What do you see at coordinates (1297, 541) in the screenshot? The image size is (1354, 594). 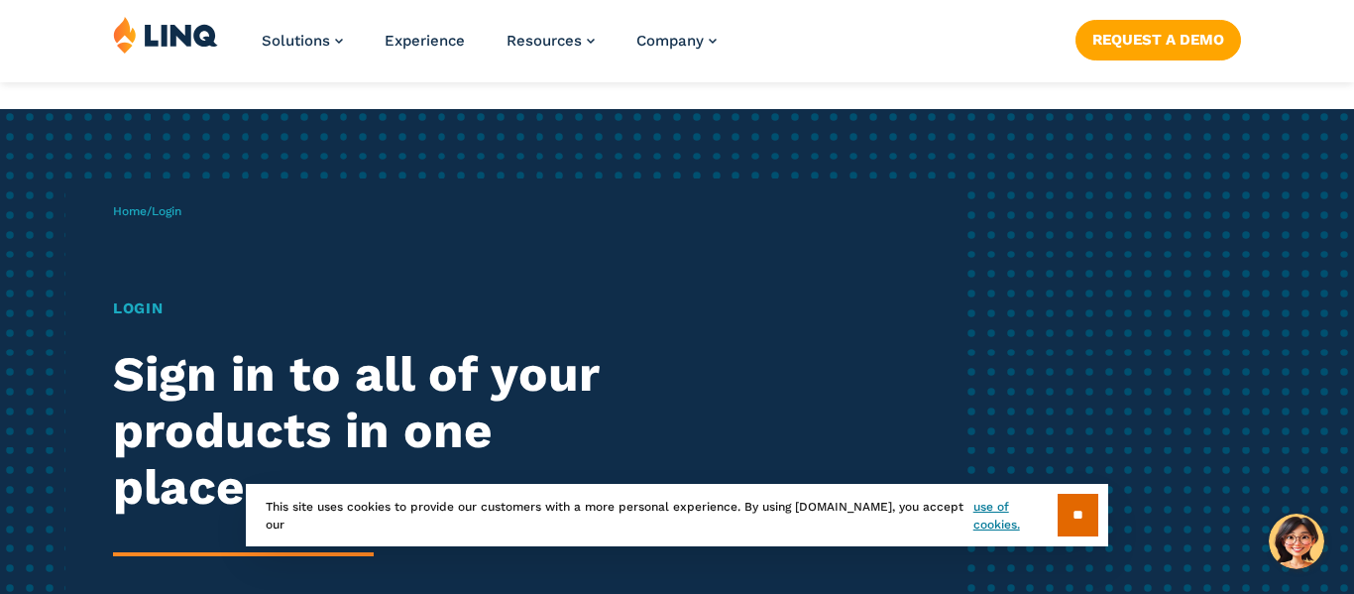 I see `button: Hello, have a question? Let’s chat.` at bounding box center [1297, 541].